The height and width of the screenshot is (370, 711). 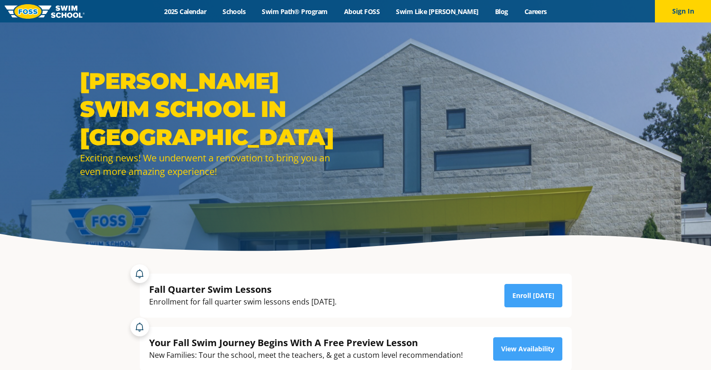 What do you see at coordinates (44, 11) in the screenshot?
I see `img: FOSS Swim School Logo` at bounding box center [44, 11].